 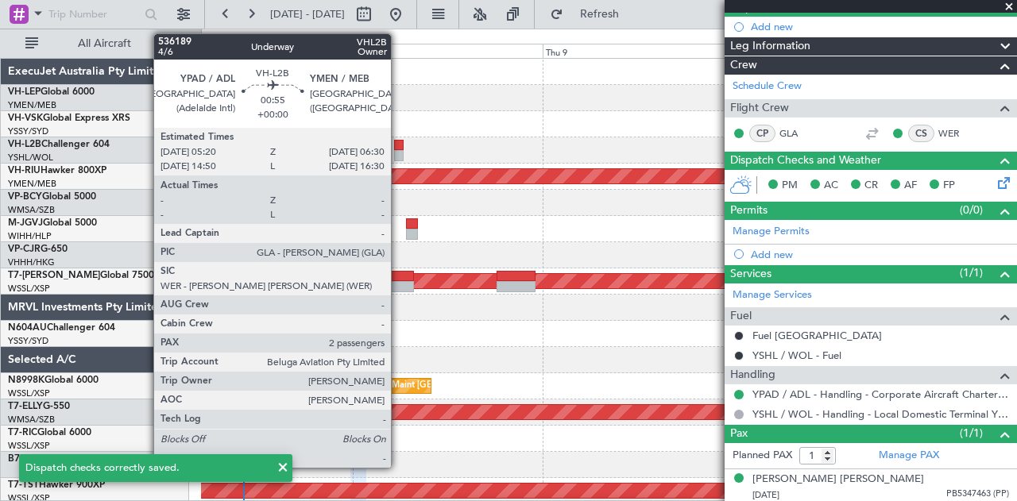 I want to click on a: N604AUChallenger 604, so click(x=61, y=328).